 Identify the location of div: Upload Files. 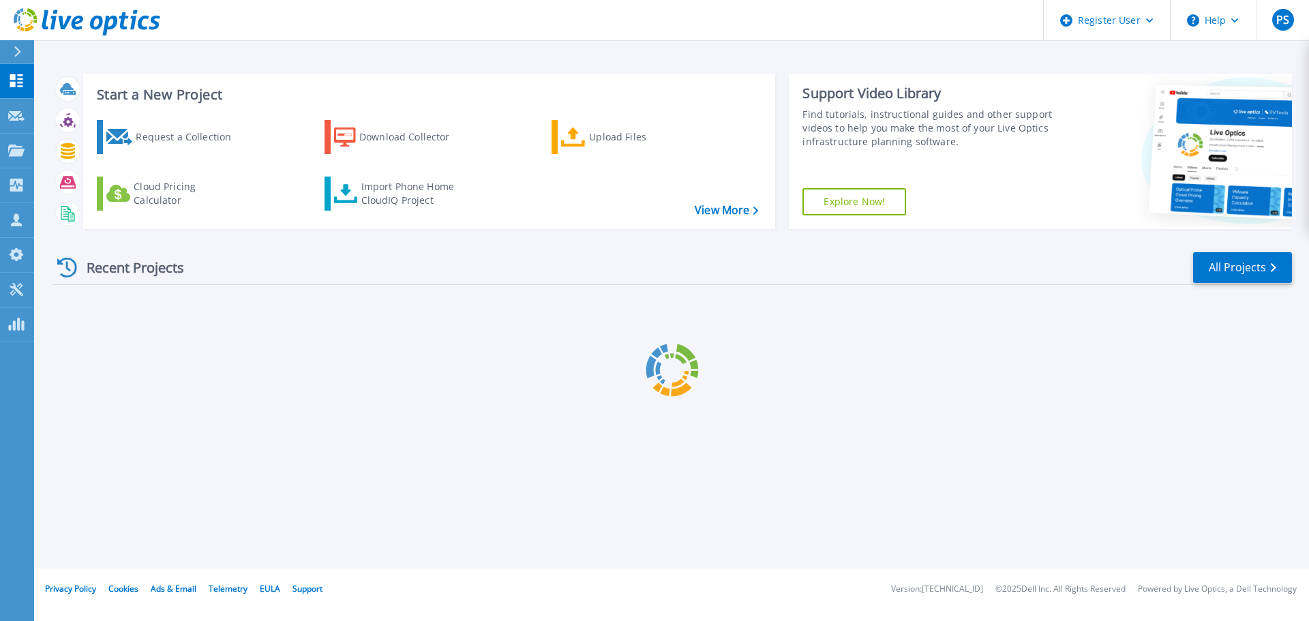
(644, 137).